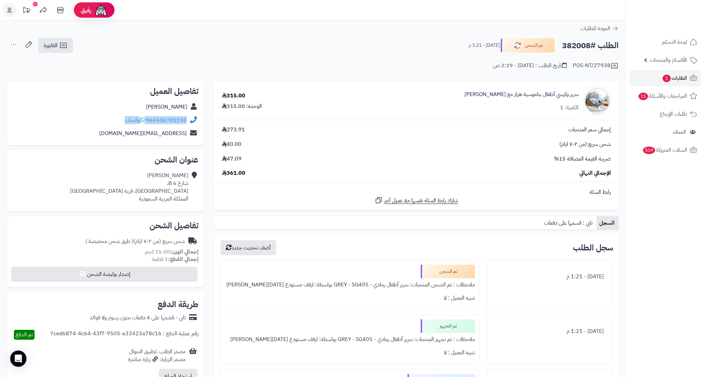 The height and width of the screenshot is (377, 705). What do you see at coordinates (135, 241) in the screenshot?
I see `div: شحن سريع (من ٢-٧ ايام)` at bounding box center [135, 241].